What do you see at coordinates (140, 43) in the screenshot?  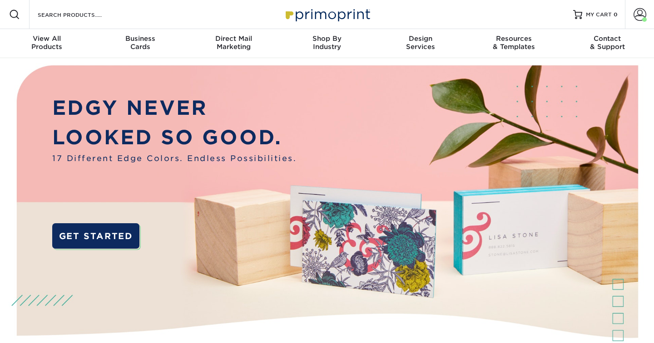 I see `div: Cards` at bounding box center [140, 43].